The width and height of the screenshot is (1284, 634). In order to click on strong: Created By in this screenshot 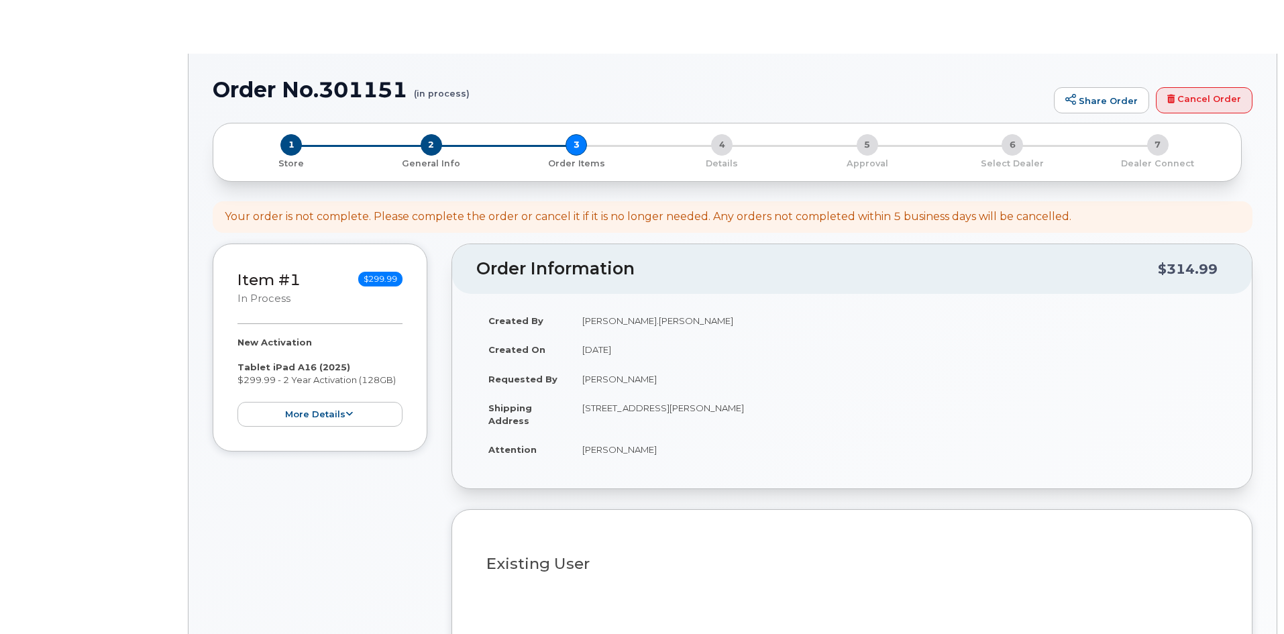, I will do `click(516, 321)`.